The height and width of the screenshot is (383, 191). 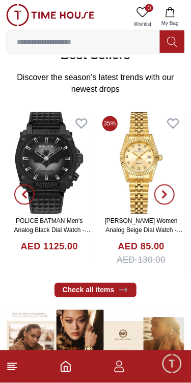 What do you see at coordinates (96, 290) in the screenshot?
I see `a: Check all items` at bounding box center [96, 290].